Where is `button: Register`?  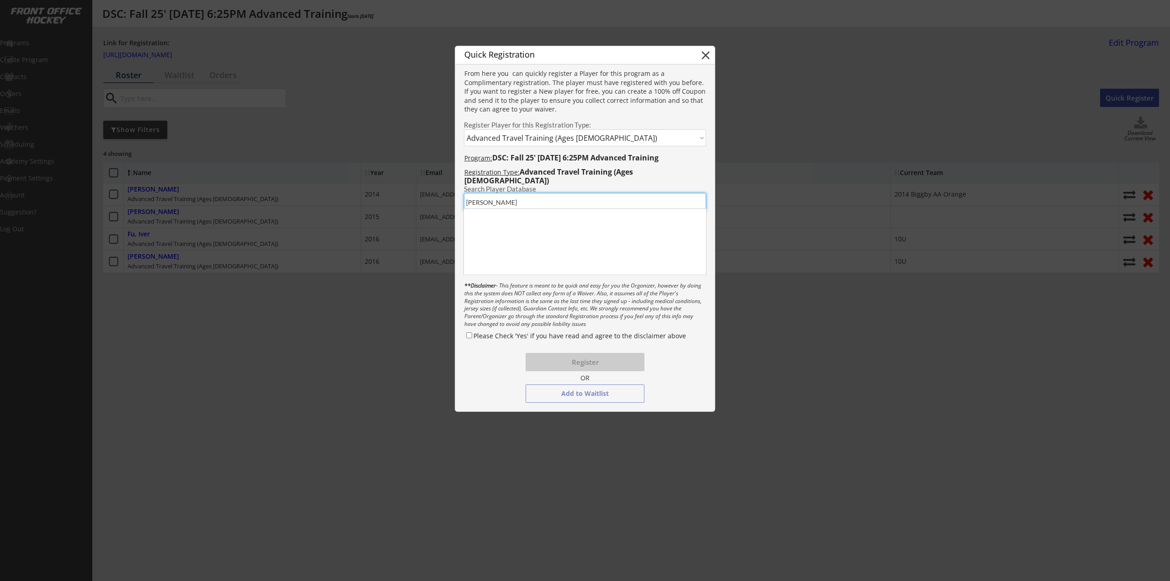 button: Register is located at coordinates (585, 362).